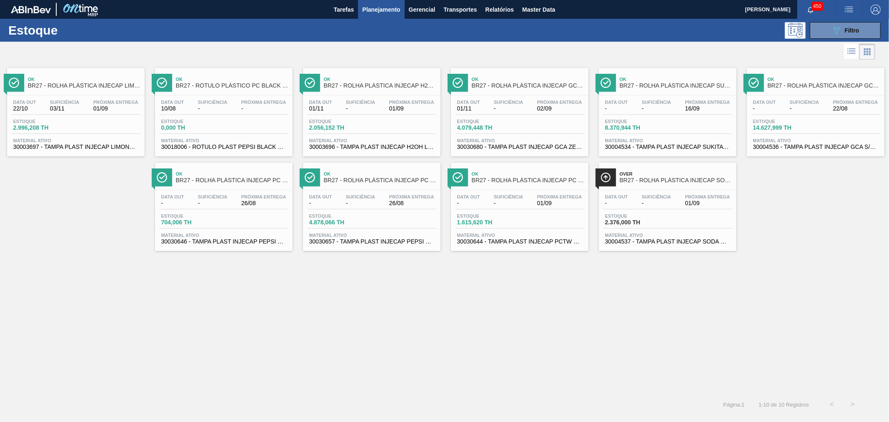 Image resolution: width=889 pixels, height=422 pixels. I want to click on span: 02/09, so click(560, 108).